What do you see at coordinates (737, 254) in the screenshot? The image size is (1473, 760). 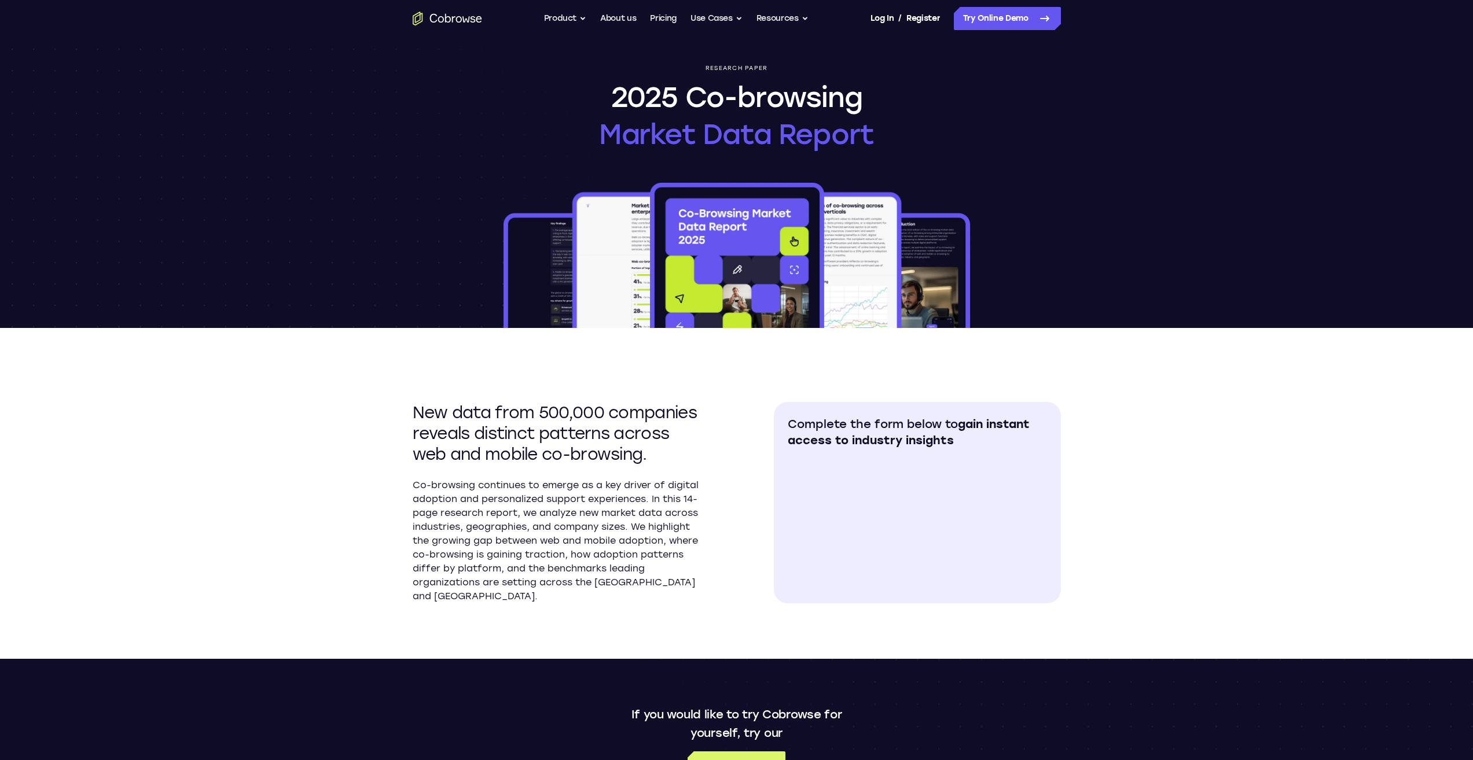 I see `img: 2025 Co-browsing Market Data Report` at bounding box center [737, 254].